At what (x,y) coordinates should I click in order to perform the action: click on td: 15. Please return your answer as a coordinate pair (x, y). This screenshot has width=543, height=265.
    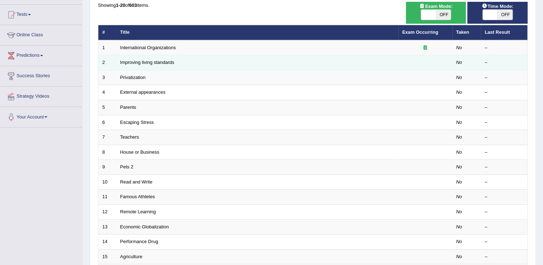
    Looking at the image, I should click on (107, 257).